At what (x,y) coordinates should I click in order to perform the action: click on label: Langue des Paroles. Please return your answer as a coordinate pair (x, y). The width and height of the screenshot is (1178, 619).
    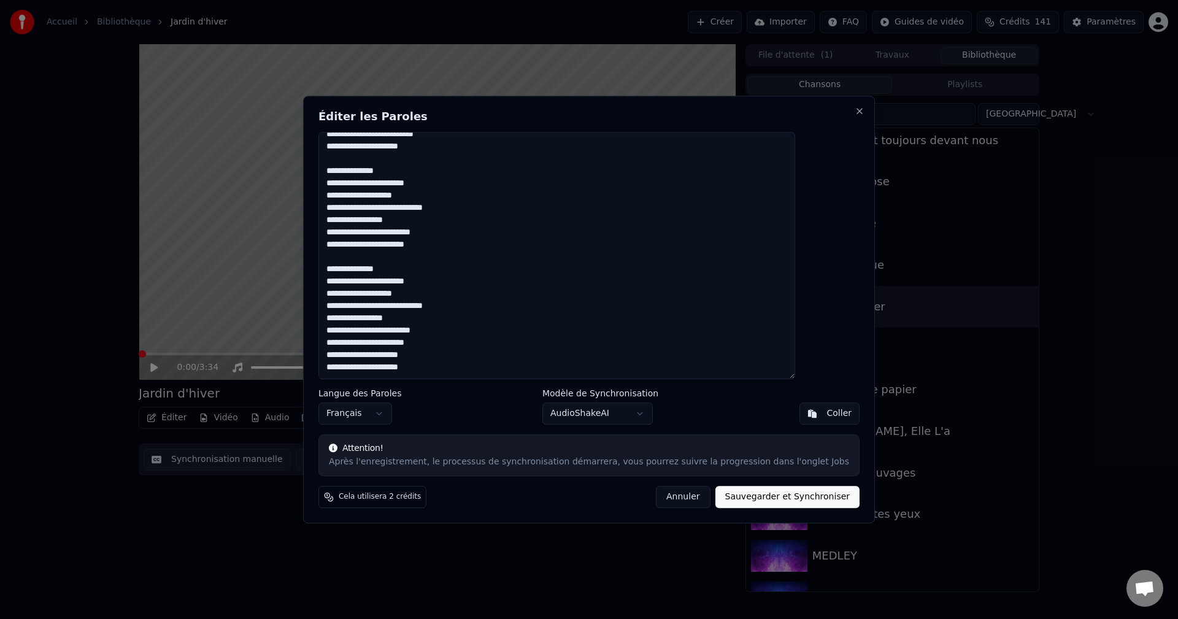
    Looking at the image, I should click on (360, 393).